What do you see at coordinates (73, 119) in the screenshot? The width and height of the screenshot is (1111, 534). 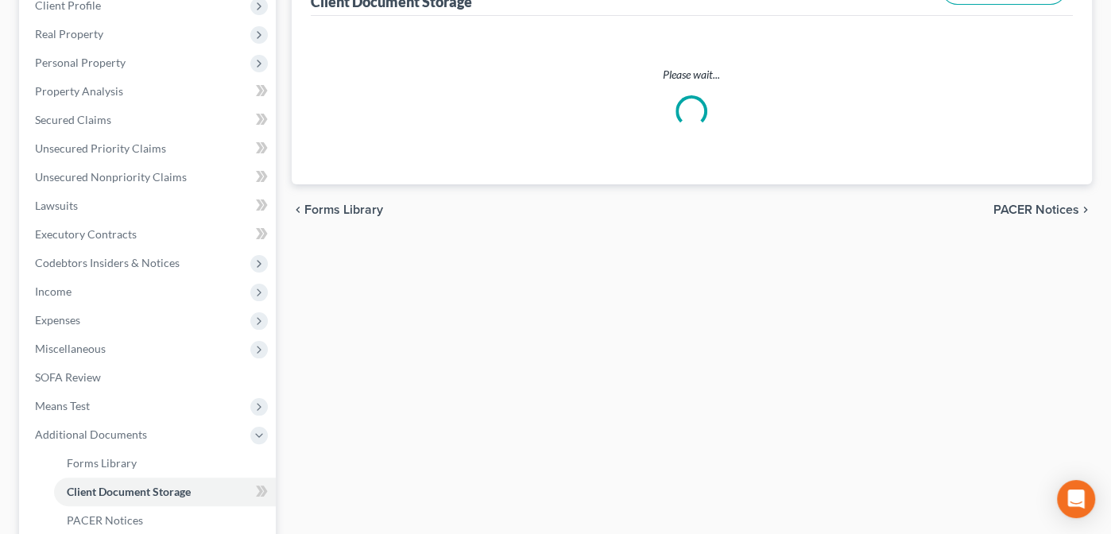 I see `span: Secured Claims` at bounding box center [73, 119].